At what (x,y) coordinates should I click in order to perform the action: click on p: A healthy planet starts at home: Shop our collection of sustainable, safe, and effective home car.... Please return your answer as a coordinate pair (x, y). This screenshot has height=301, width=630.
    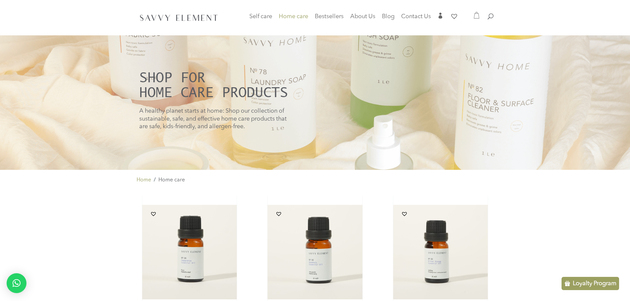
    Looking at the image, I should click on (213, 119).